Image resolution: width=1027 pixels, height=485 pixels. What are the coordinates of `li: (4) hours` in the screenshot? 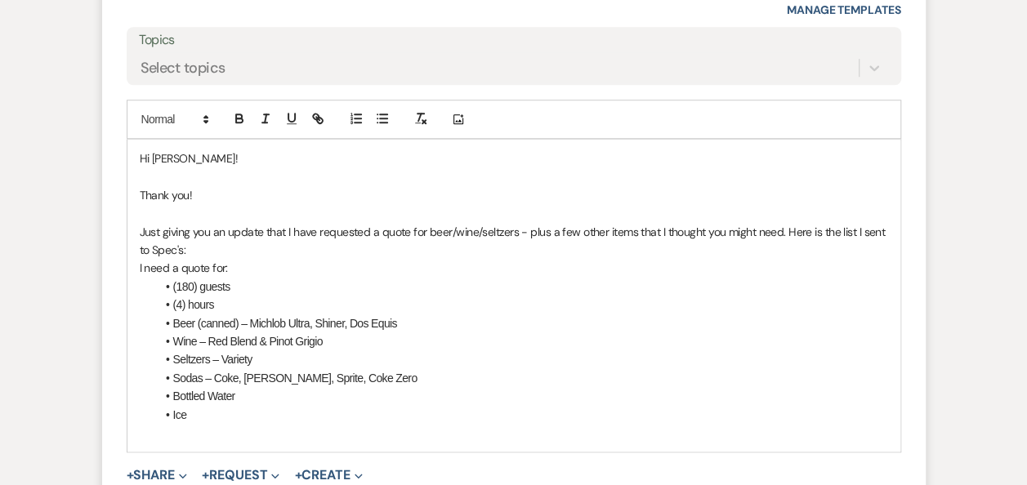 It's located at (522, 305).